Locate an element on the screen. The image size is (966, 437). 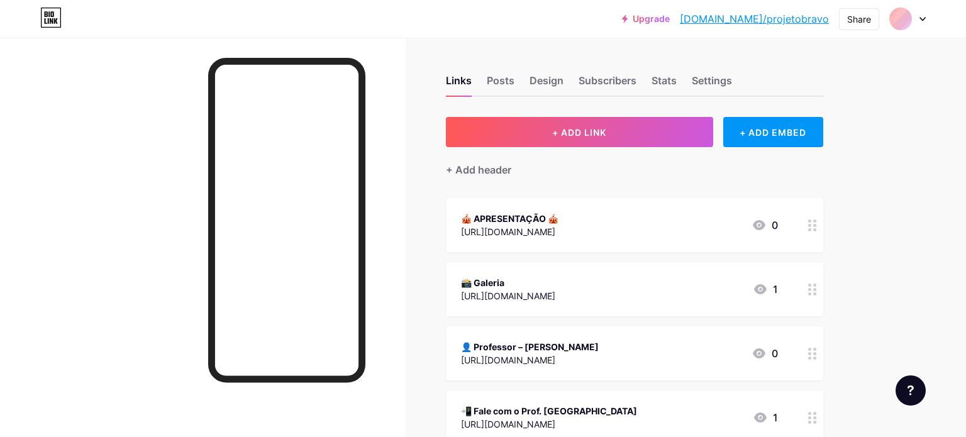
div: Settings is located at coordinates (712, 84).